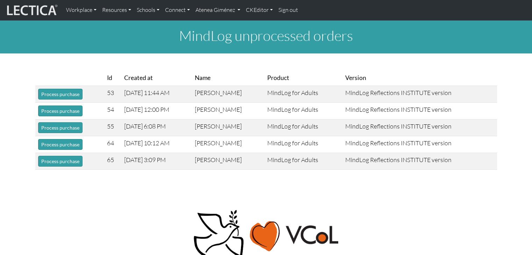  What do you see at coordinates (259, 10) in the screenshot?
I see `a: CKEditor` at bounding box center [259, 10].